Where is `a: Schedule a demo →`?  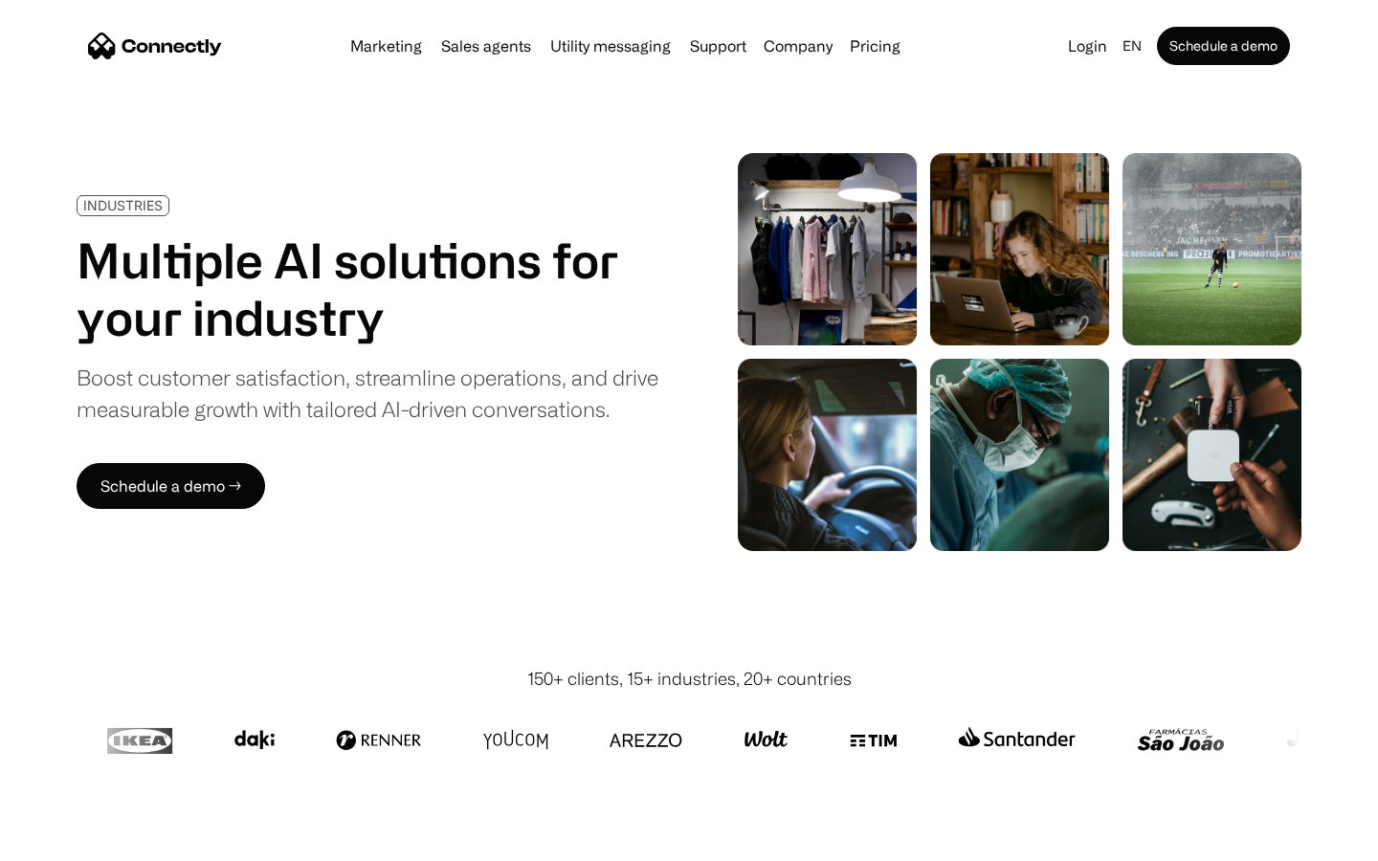
a: Schedule a demo → is located at coordinates (170, 486).